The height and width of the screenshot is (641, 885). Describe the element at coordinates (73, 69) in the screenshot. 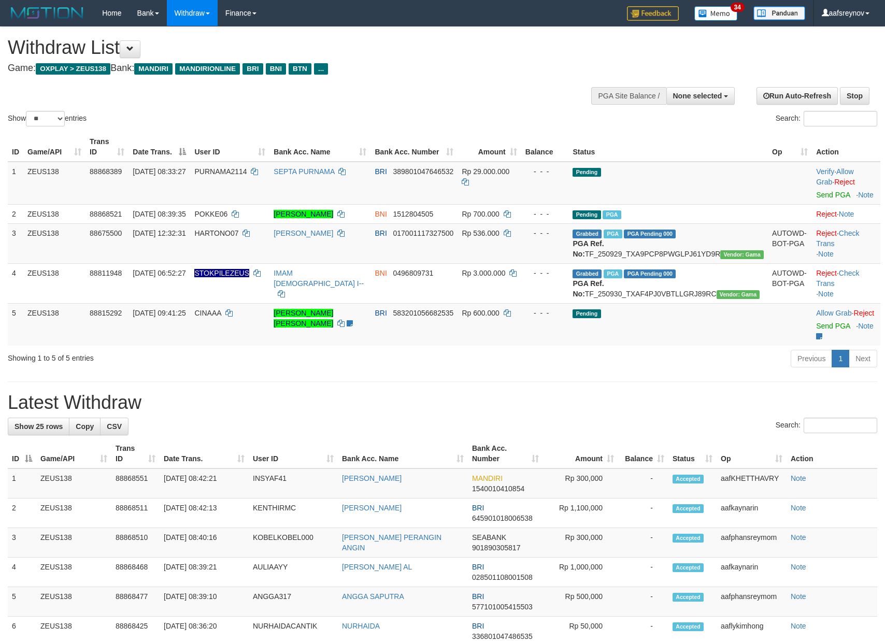

I see `span: OXPLAY > ZEUS138` at that location.